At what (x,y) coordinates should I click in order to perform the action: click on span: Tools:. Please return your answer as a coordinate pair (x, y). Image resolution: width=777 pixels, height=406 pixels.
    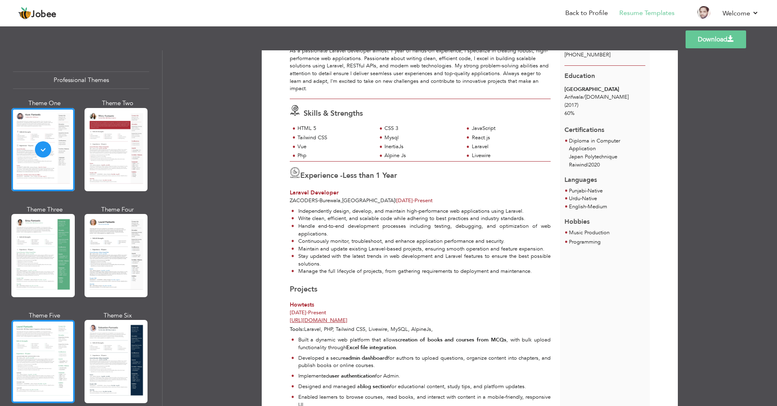
    Looking at the image, I should click on (297, 329).